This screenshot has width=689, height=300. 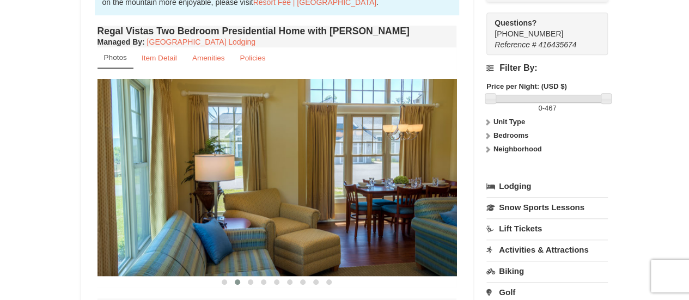 I want to click on a: Lodging, so click(x=547, y=186).